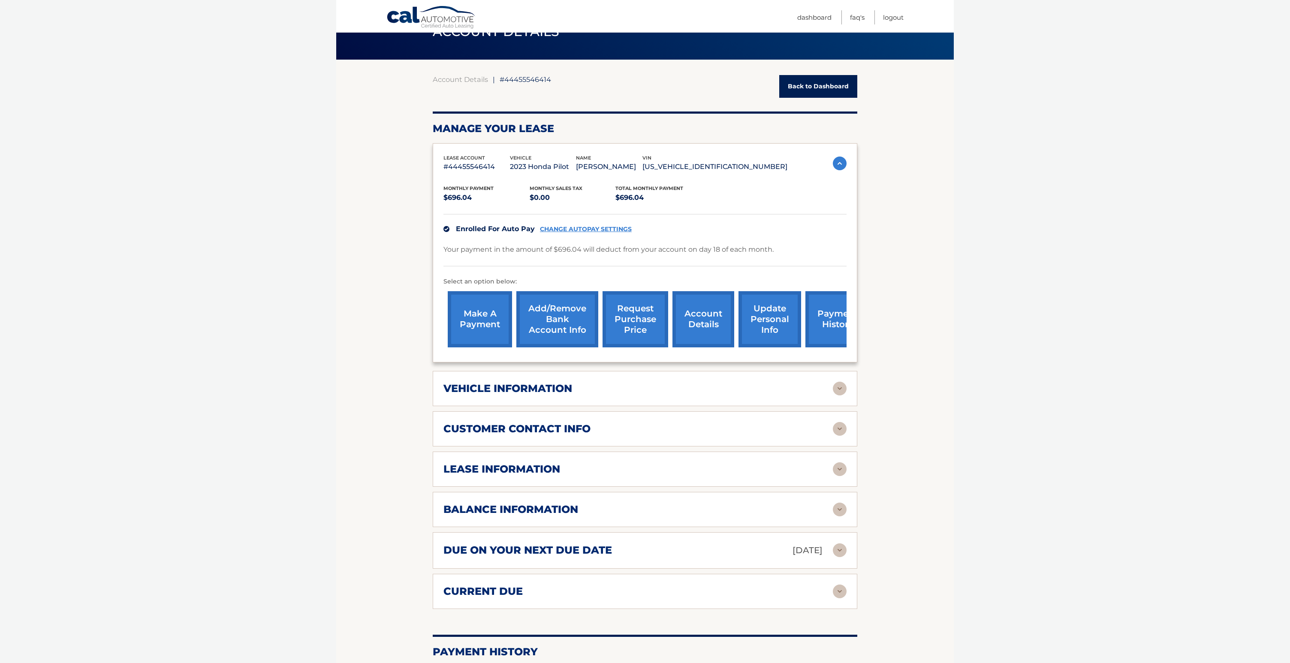 The width and height of the screenshot is (1290, 663). I want to click on span: lease account, so click(464, 158).